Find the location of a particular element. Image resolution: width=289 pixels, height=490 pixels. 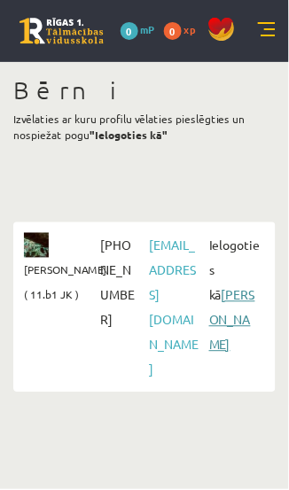

p: Izvēlaties ar kuru profilu vēlaties pieslēgties un nospiežat pogu is located at coordinates (144, 127).